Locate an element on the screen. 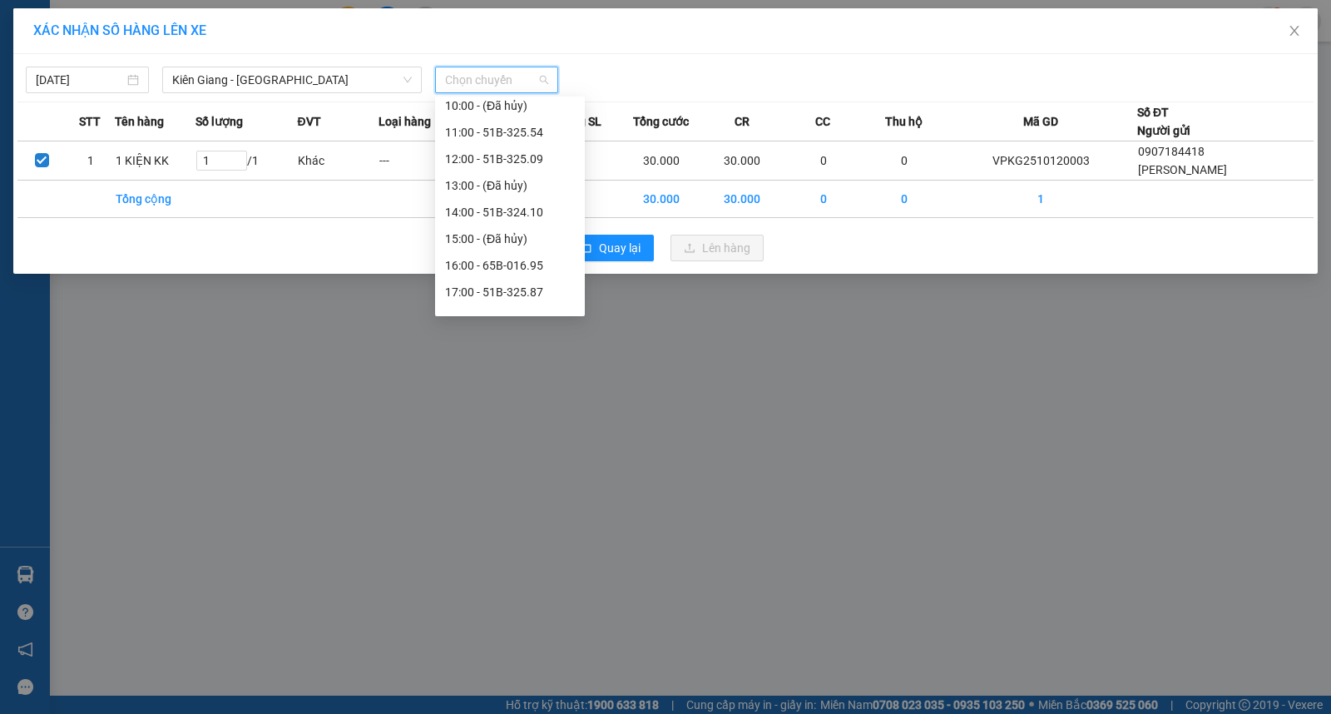 This screenshot has width=1331, height=714. span: STT is located at coordinates (90, 121).